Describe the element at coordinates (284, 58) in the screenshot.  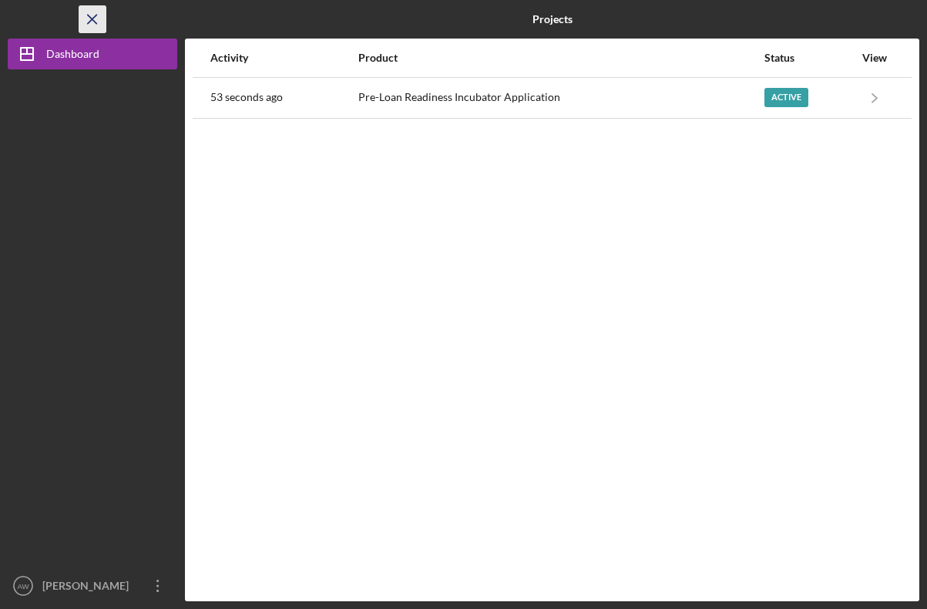
I see `div: Activity` at that location.